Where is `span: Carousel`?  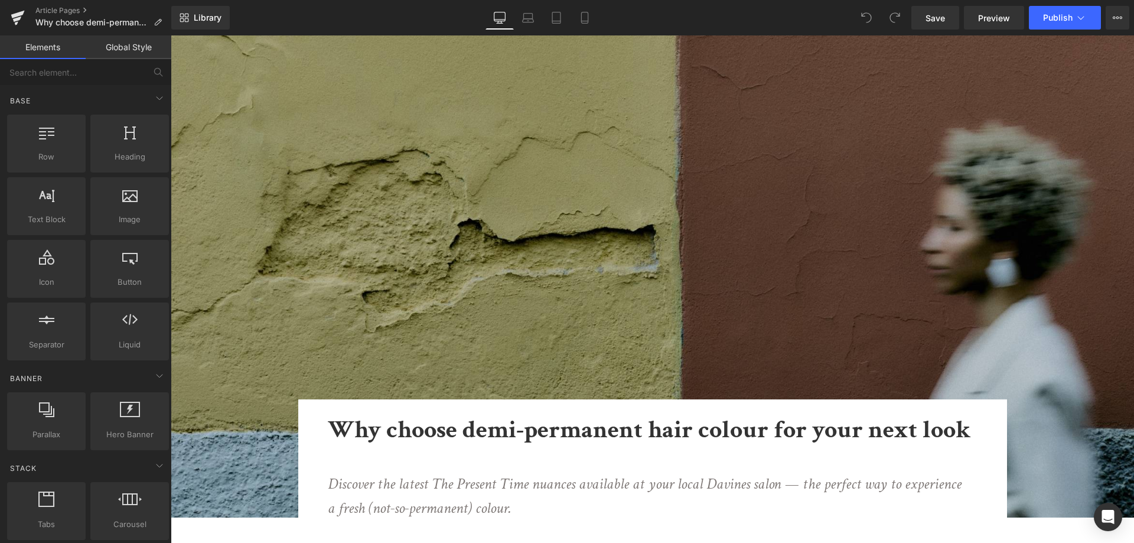
span: Carousel is located at coordinates (129, 524).